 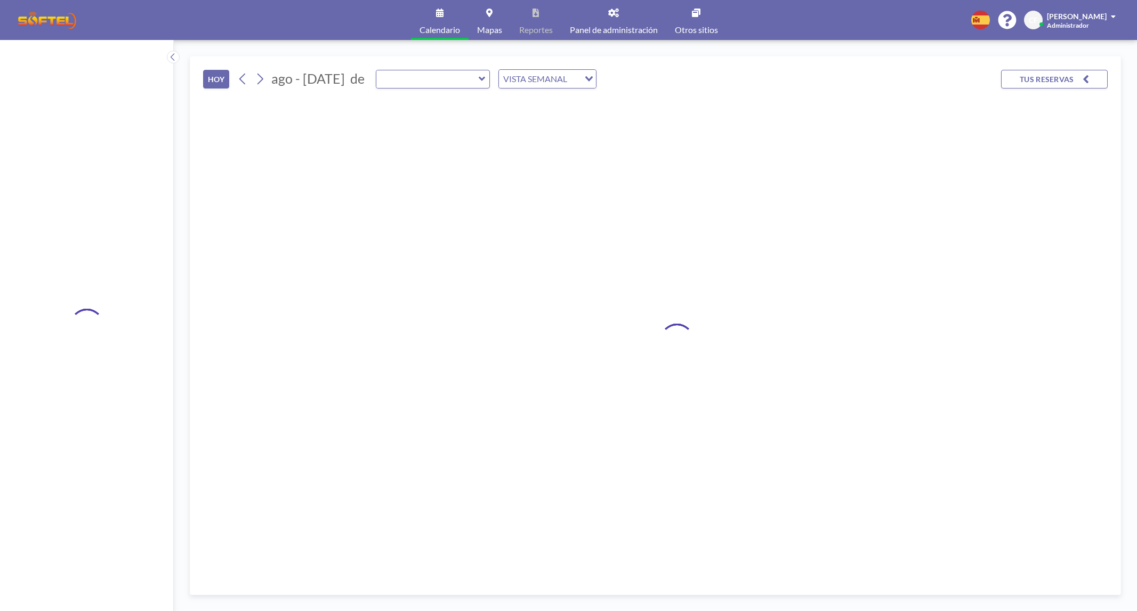 What do you see at coordinates (536, 30) in the screenshot?
I see `span: Reportes` at bounding box center [536, 30].